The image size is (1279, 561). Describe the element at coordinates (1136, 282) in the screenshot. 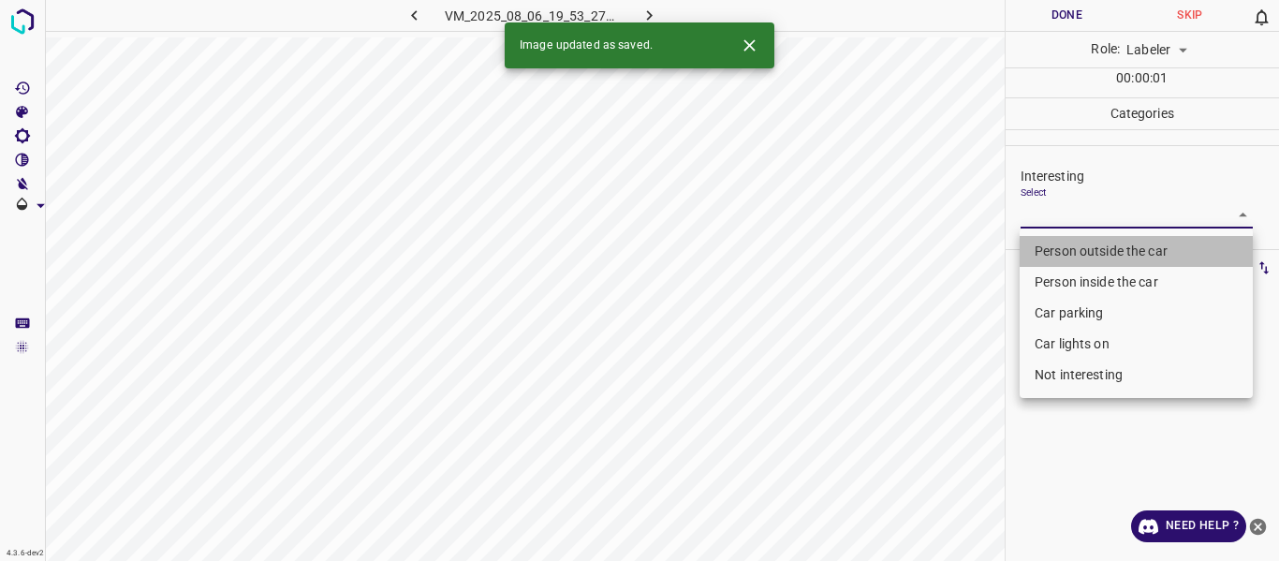

I see `li: Person inside the car` at that location.